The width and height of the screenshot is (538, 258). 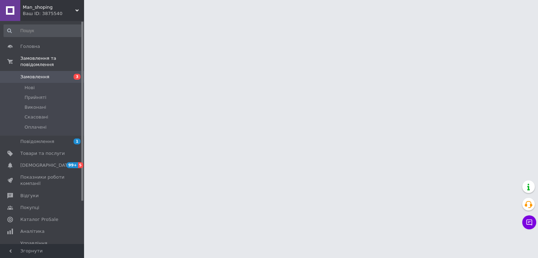 What do you see at coordinates (39, 220) in the screenshot?
I see `span: Каталог ProSale` at bounding box center [39, 220].